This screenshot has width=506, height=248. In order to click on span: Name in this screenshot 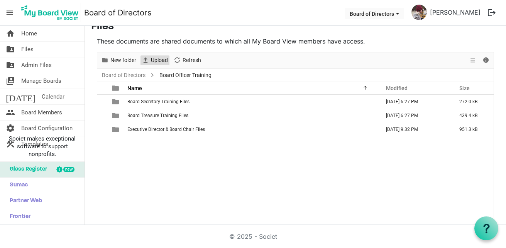, I will do `click(135, 88)`.